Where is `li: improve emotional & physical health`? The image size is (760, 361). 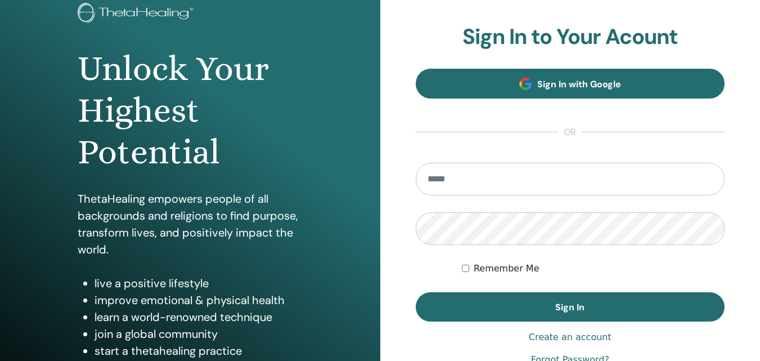 li: improve emotional & physical health is located at coordinates (199, 300).